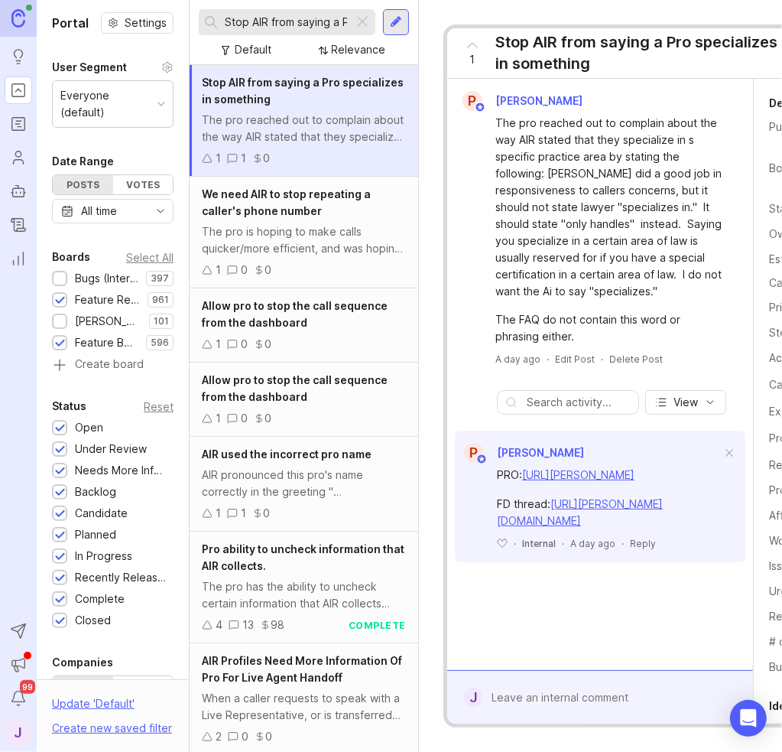 This screenshot has width=782, height=752. What do you see at coordinates (304, 128) in the screenshot?
I see `div: The pro reached out to complain about the way AIR stated that they specialize in s specific pract...` at bounding box center [304, 128].